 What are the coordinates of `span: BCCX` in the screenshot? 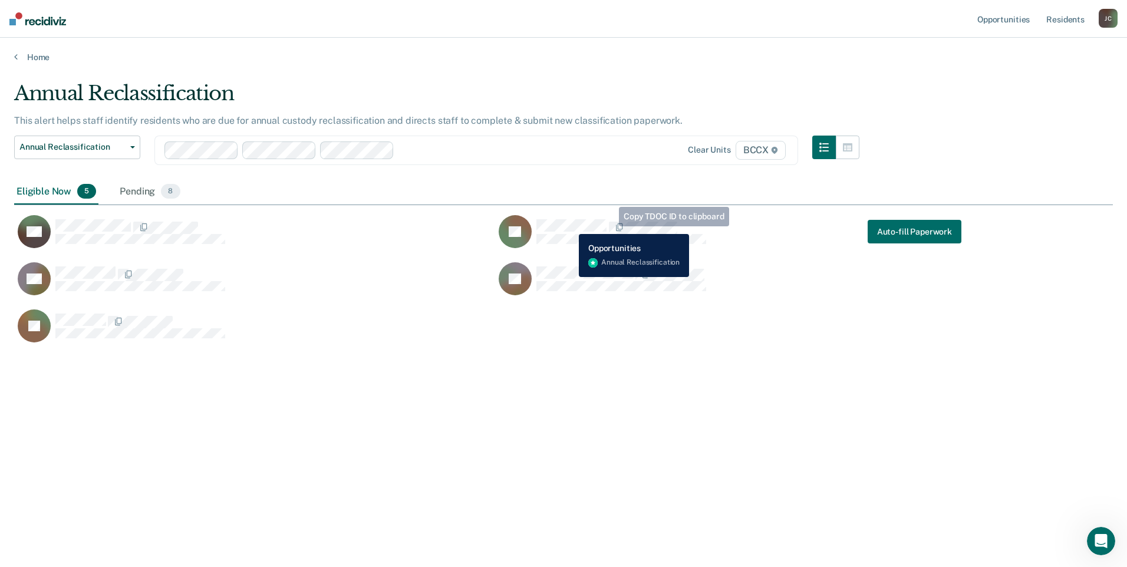 It's located at (760, 150).